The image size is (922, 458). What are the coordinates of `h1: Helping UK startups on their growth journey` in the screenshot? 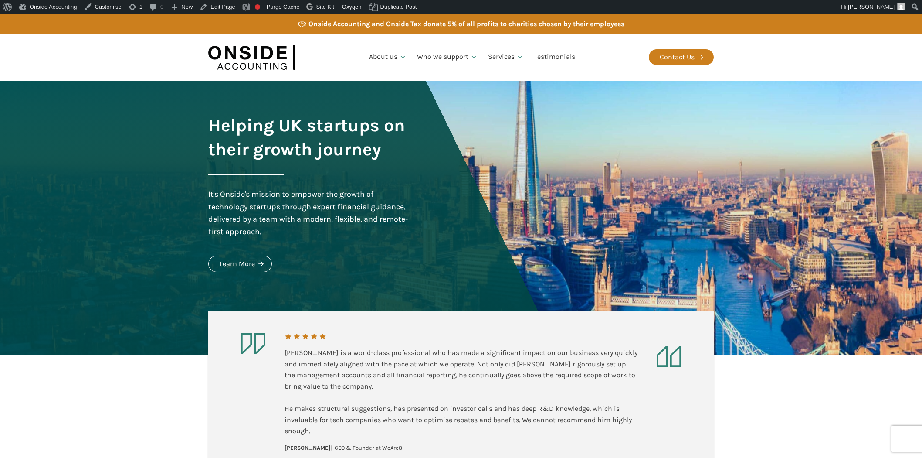 It's located at (309, 137).